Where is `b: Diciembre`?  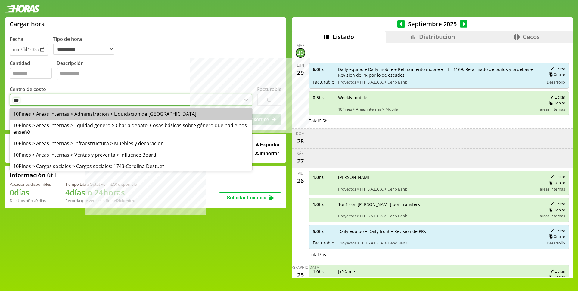 b: Diciembre is located at coordinates (126, 201).